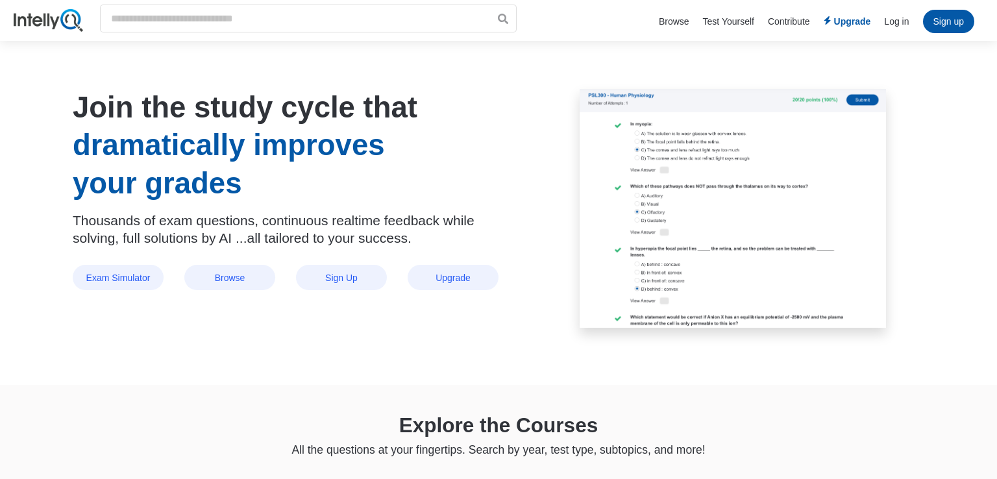 The image size is (997, 479). Describe the element at coordinates (896, 21) in the screenshot. I see `li: Log in` at that location.